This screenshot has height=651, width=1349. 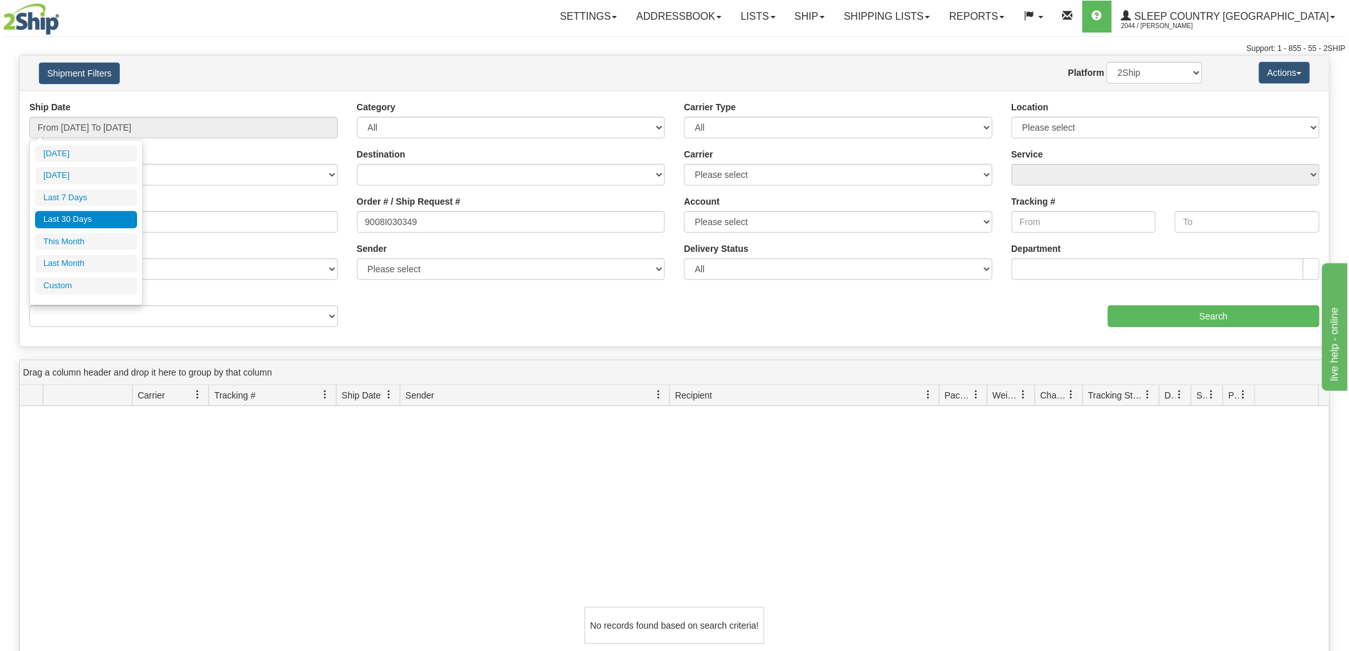 What do you see at coordinates (1115, 395) in the screenshot?
I see `span: Tracking Status` at bounding box center [1115, 395].